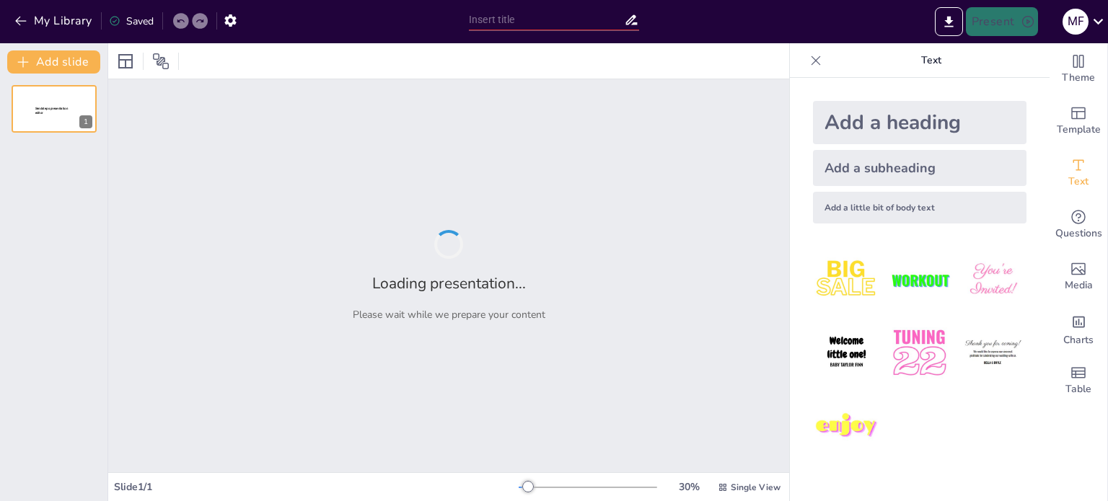  What do you see at coordinates (1078, 277) in the screenshot?
I see `div: Add images, graphics, shapes or video` at bounding box center [1078, 277].